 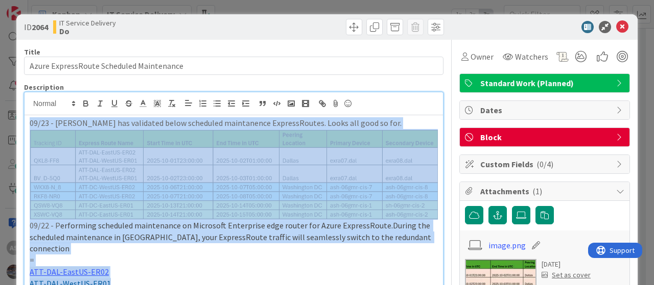 What do you see at coordinates (87, 23) in the screenshot?
I see `span: IT Service Delivery` at bounding box center [87, 23].